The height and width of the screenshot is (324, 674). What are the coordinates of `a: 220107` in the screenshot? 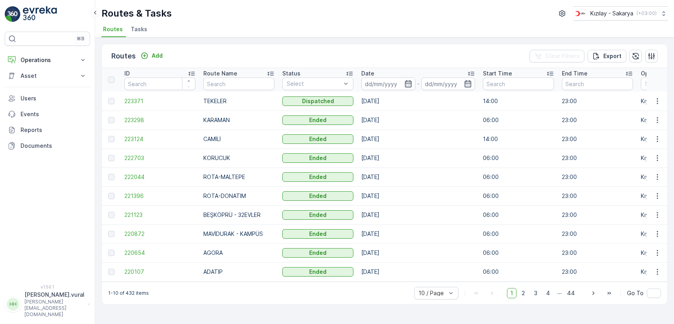 It's located at (160, 272).